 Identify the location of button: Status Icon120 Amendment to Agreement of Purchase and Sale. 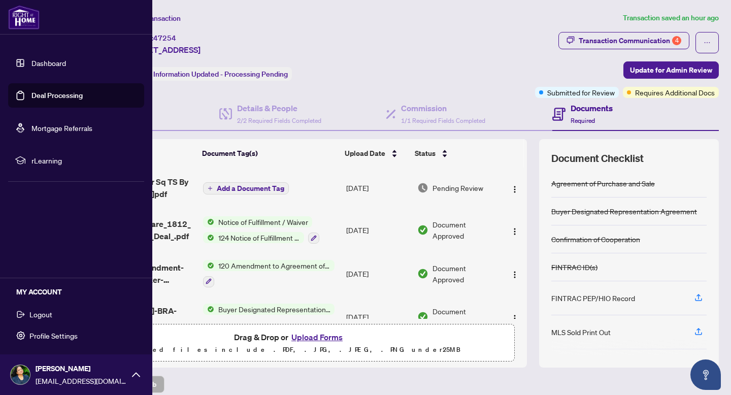
(268, 273).